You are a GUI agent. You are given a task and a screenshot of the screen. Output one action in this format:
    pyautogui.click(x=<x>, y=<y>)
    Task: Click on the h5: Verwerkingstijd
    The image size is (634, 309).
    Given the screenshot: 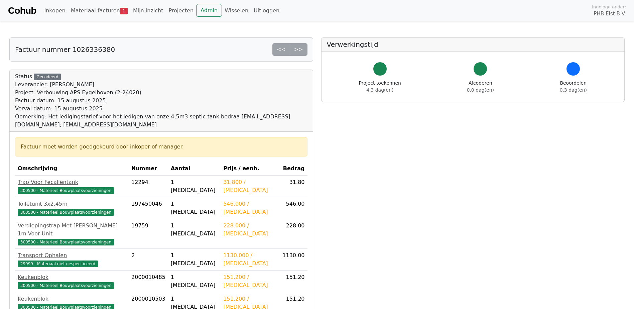 What is the action you would take?
    pyautogui.click(x=473, y=44)
    